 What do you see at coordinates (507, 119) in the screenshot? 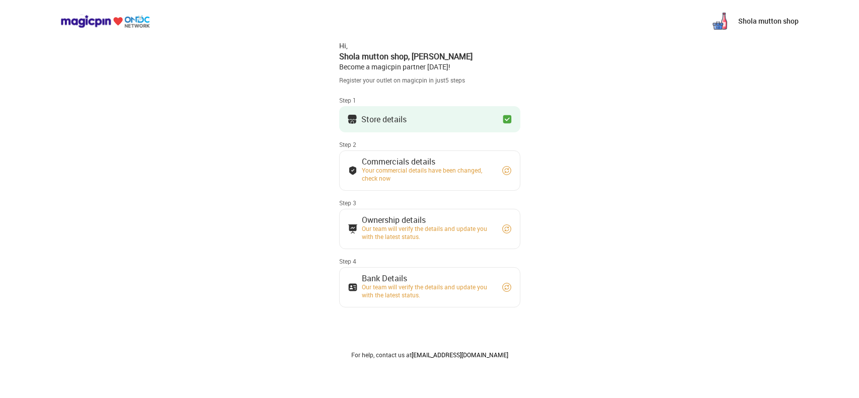
I see `img: checkbox_green.749048da.svg` at bounding box center [507, 119].